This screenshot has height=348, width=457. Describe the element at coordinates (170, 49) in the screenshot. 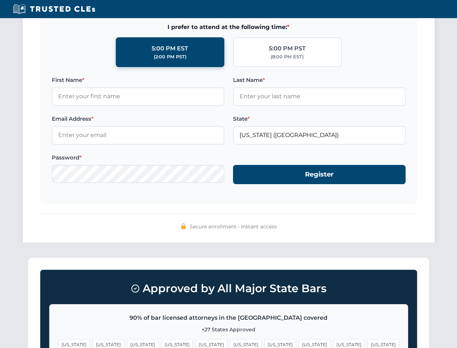

I see `div: 5:00 PM EST` at that location.